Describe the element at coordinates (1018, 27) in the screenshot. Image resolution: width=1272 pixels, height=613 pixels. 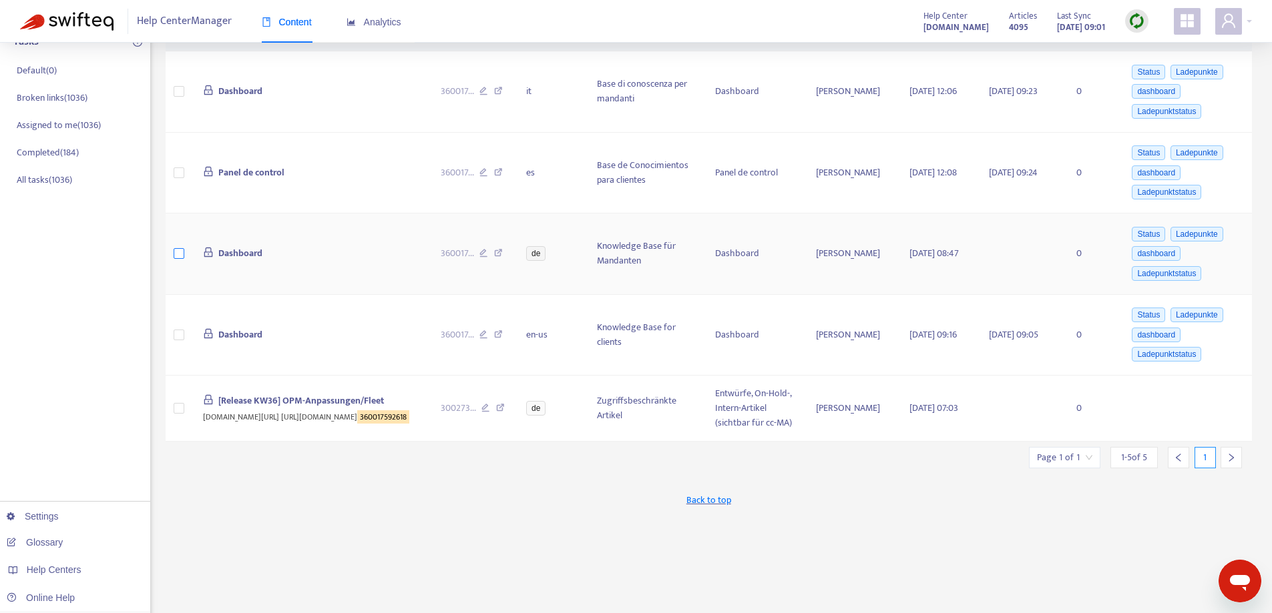
I see `strong: 4095` at that location.